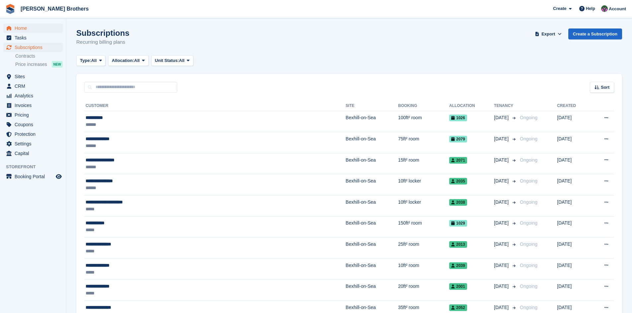 This screenshot has height=313, width=632. What do you see at coordinates (372, 106) in the screenshot?
I see `th: Site` at bounding box center [372, 106].